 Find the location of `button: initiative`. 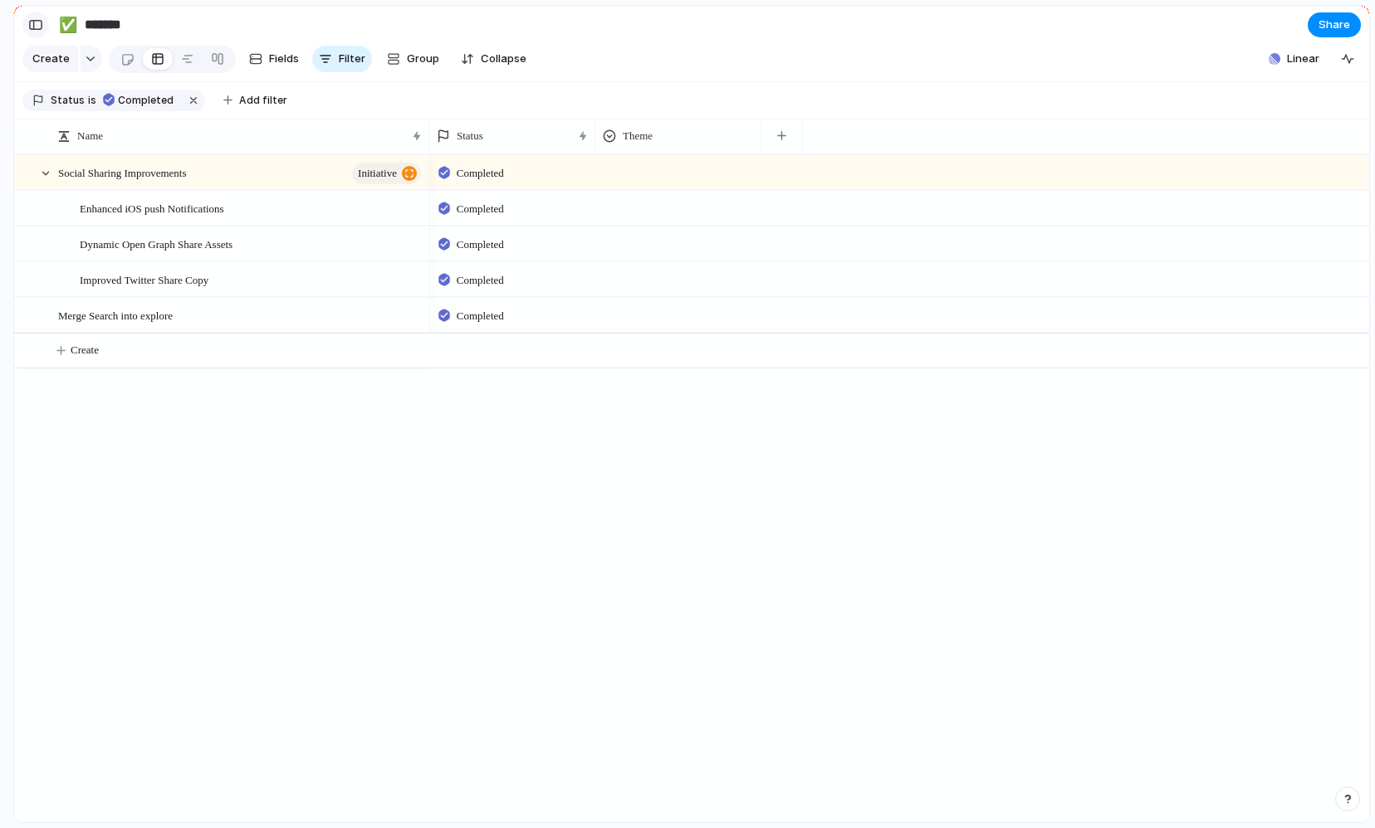

button: initiative is located at coordinates (386, 173).